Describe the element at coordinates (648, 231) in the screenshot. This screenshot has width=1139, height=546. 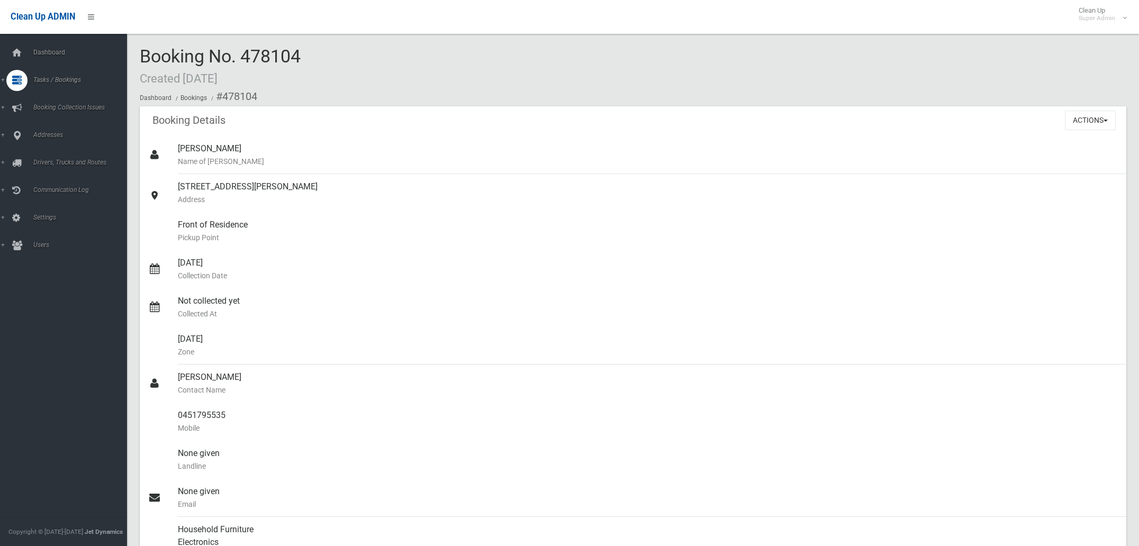
I see `div: Front of Residence` at that location.